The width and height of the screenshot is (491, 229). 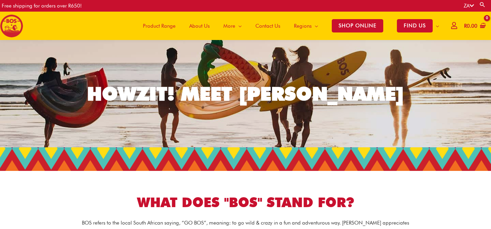 I want to click on bdi: 0.00, so click(x=471, y=26).